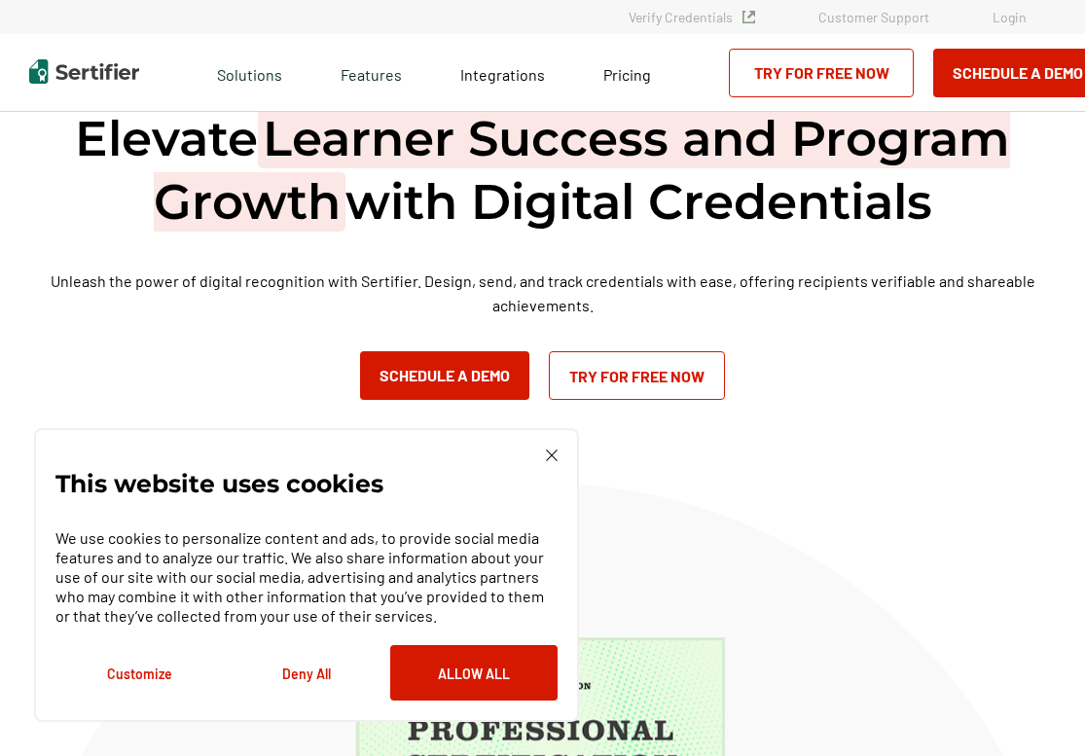 The image size is (1085, 756). I want to click on button: Allow All, so click(474, 672).